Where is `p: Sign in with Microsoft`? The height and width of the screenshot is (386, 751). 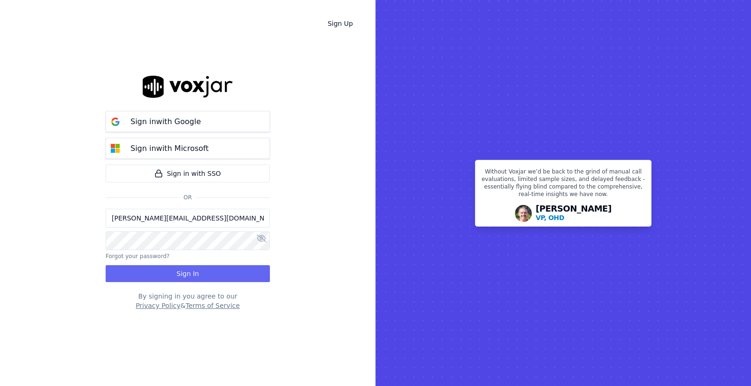 p: Sign in with Microsoft is located at coordinates (170, 148).